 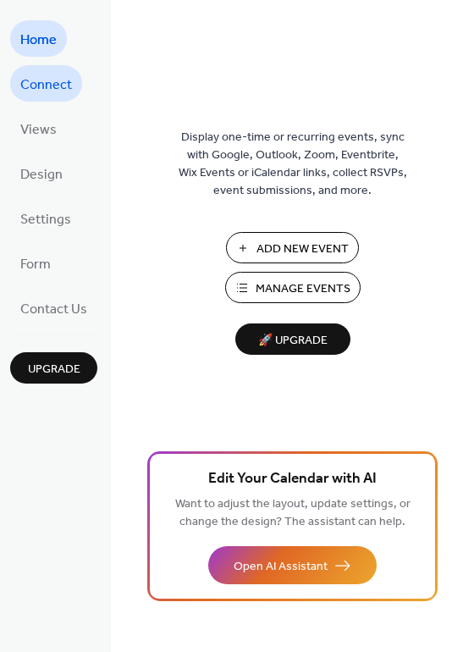 What do you see at coordinates (53, 309) in the screenshot?
I see `span: Contact Us` at bounding box center [53, 309].